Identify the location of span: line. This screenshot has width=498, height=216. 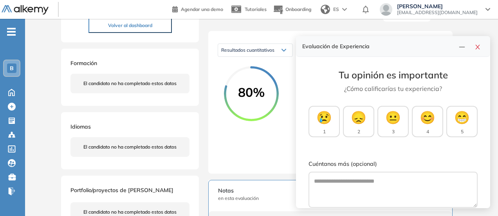
(462, 47).